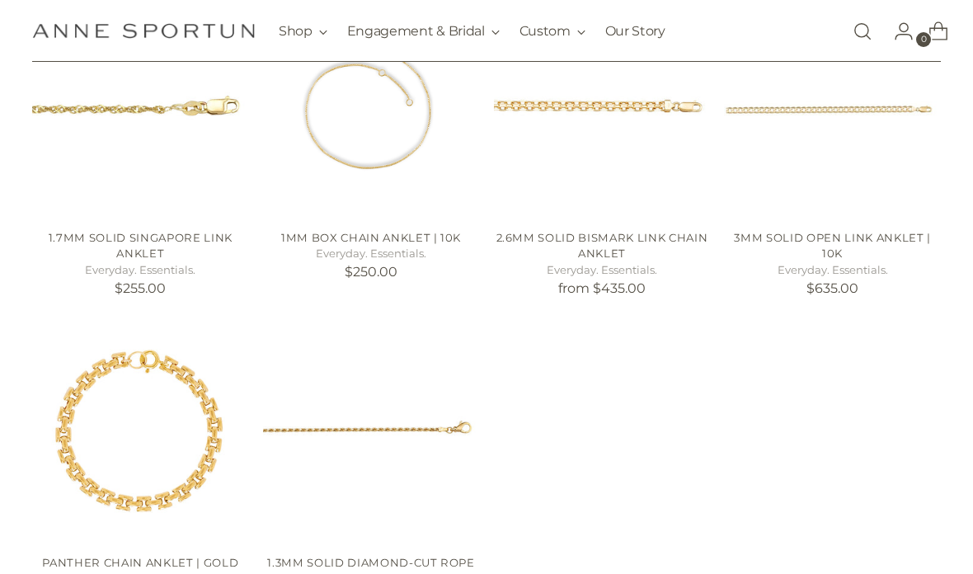  What do you see at coordinates (923, 40) in the screenshot?
I see `span: 0` at bounding box center [923, 40].